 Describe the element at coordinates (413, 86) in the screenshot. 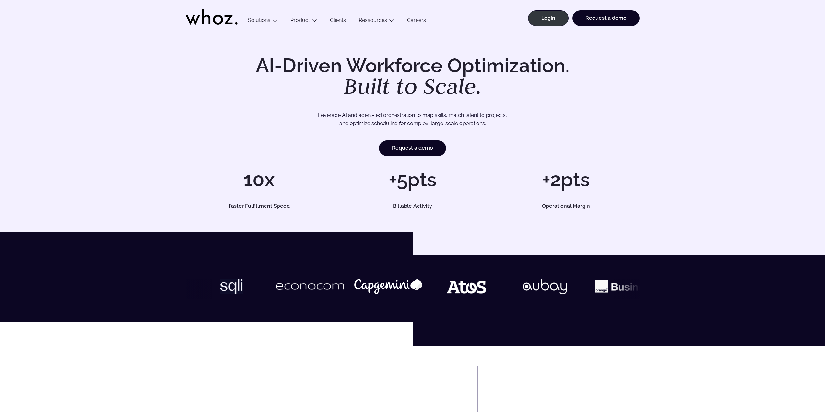

I see `em: Built to Scale.` at that location.